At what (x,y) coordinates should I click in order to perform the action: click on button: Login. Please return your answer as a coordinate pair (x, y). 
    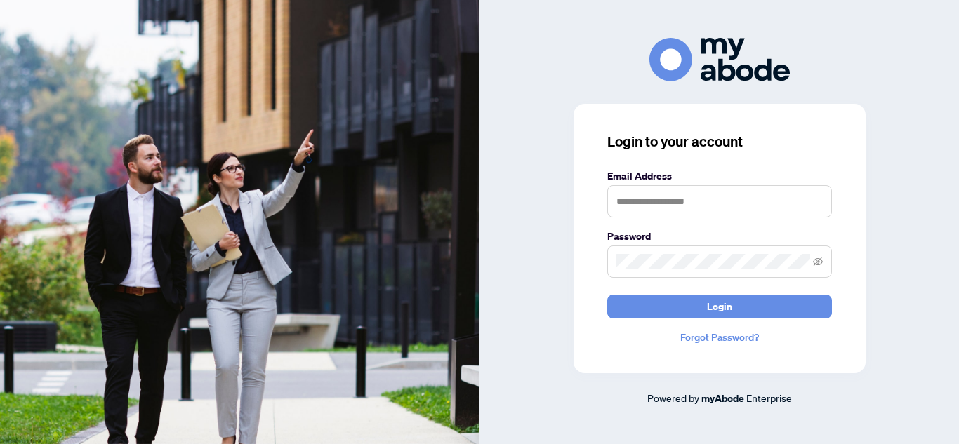
    Looking at the image, I should click on (720, 307).